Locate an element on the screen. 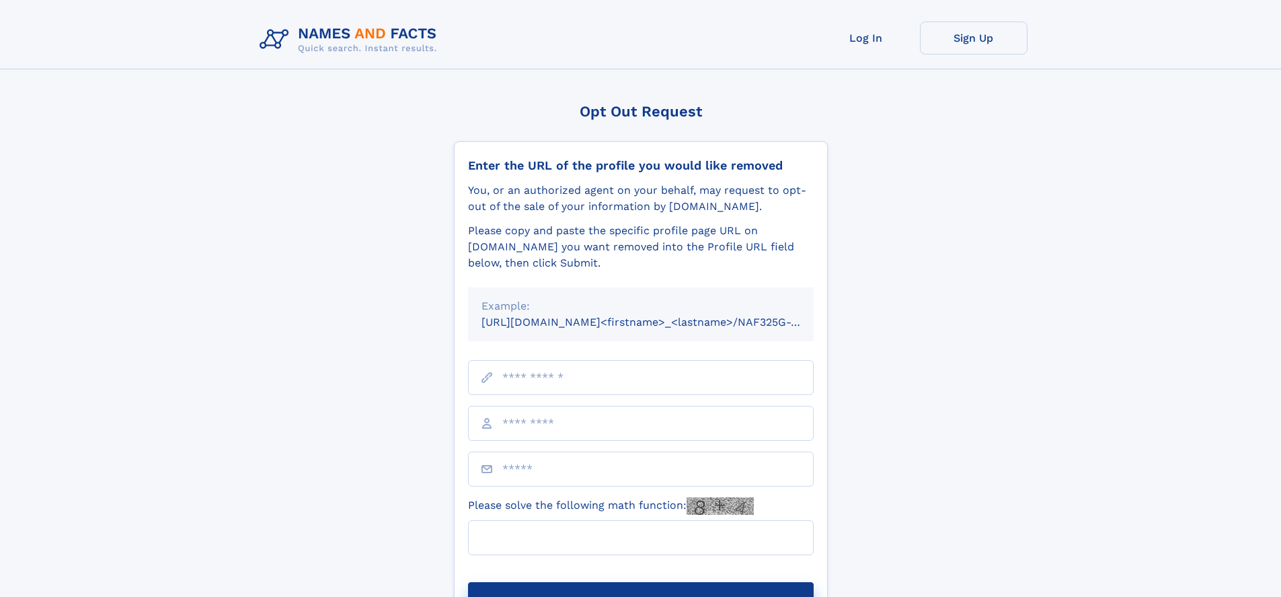 The height and width of the screenshot is (597, 1281). label: Please solve the following math function: is located at coordinates (611, 506).